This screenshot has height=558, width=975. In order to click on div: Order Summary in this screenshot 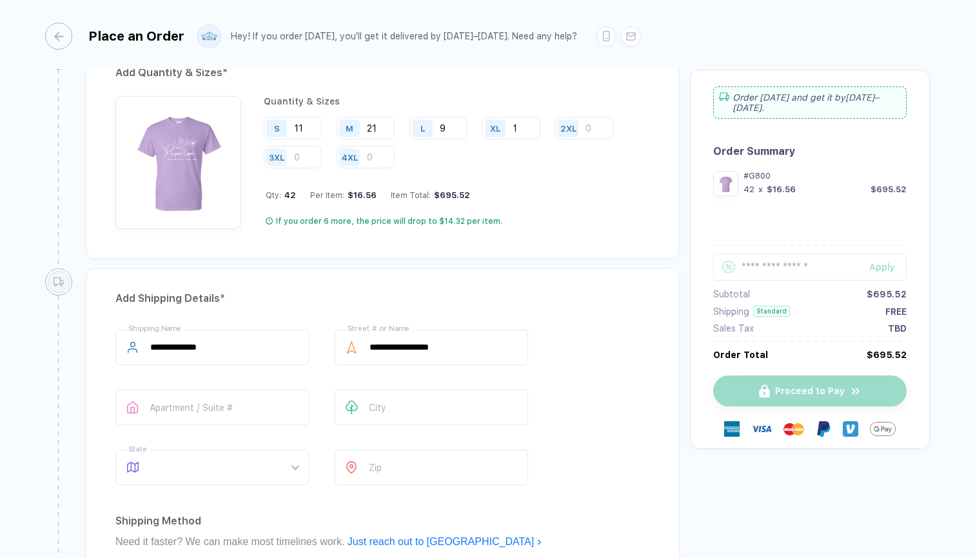, I will do `click(810, 151)`.